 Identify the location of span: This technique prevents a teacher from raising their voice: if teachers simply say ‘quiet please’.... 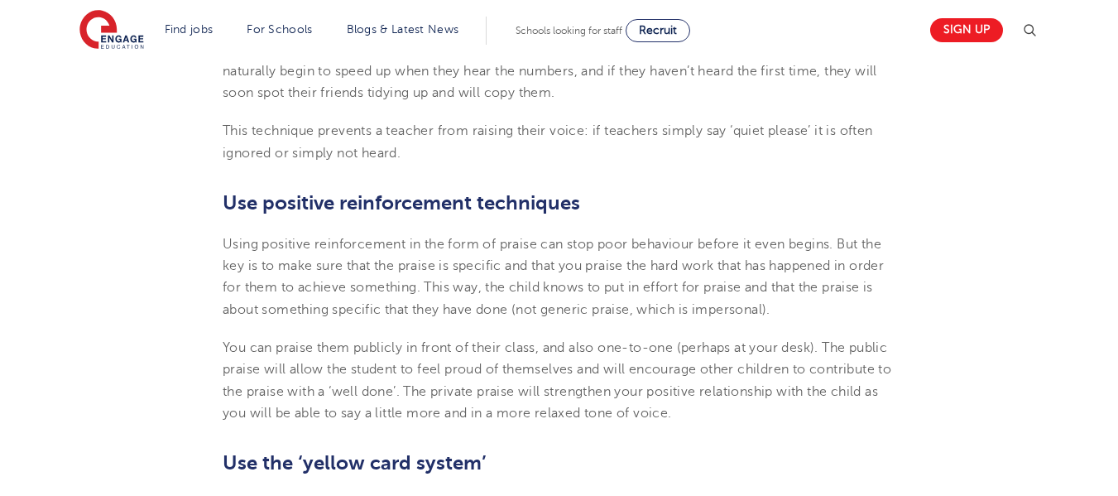
(548, 141).